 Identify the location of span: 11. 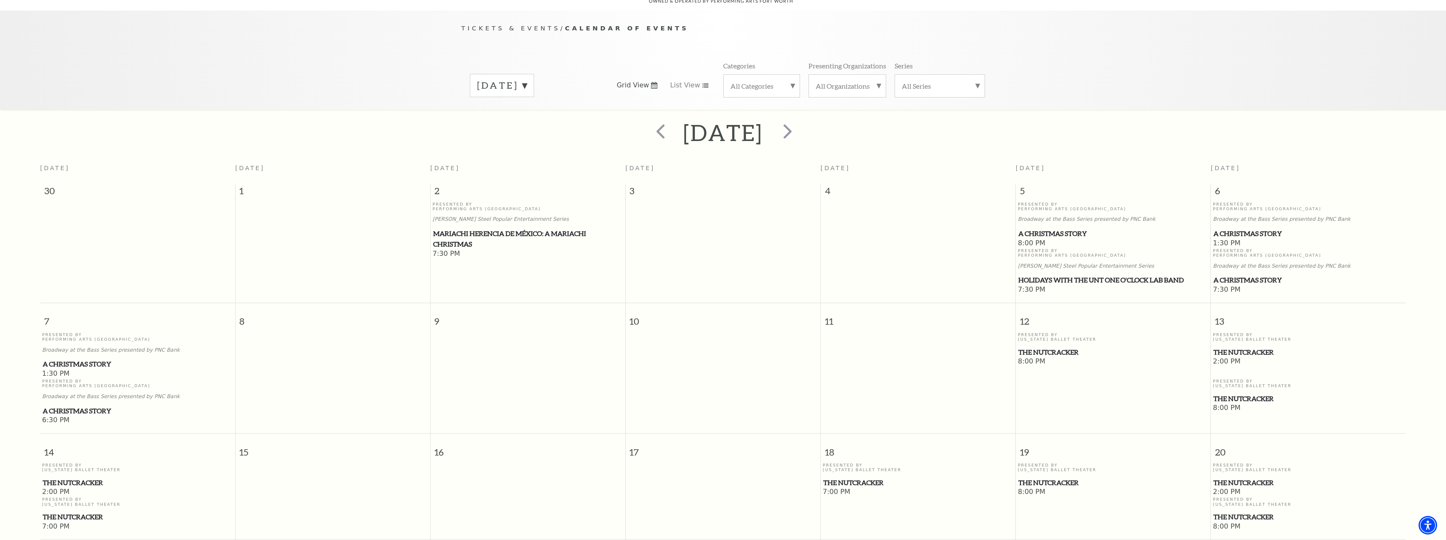
(918, 317).